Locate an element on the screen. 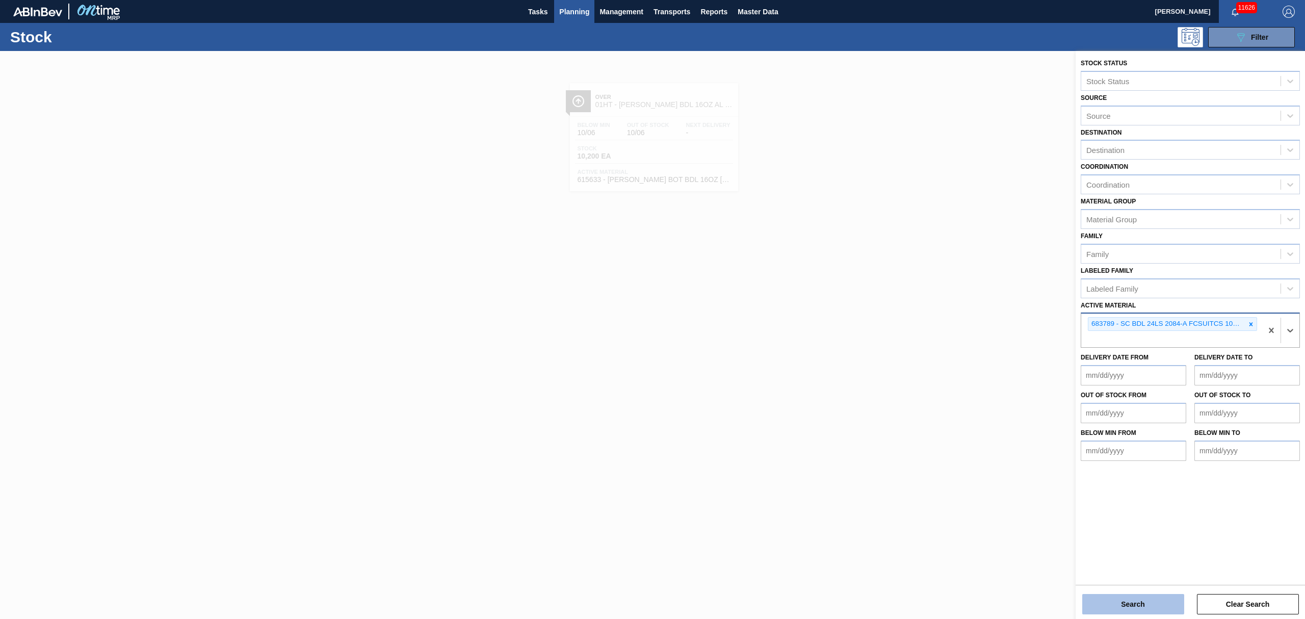 The height and width of the screenshot is (619, 1305). label: Delivery Date to is located at coordinates (1223, 357).